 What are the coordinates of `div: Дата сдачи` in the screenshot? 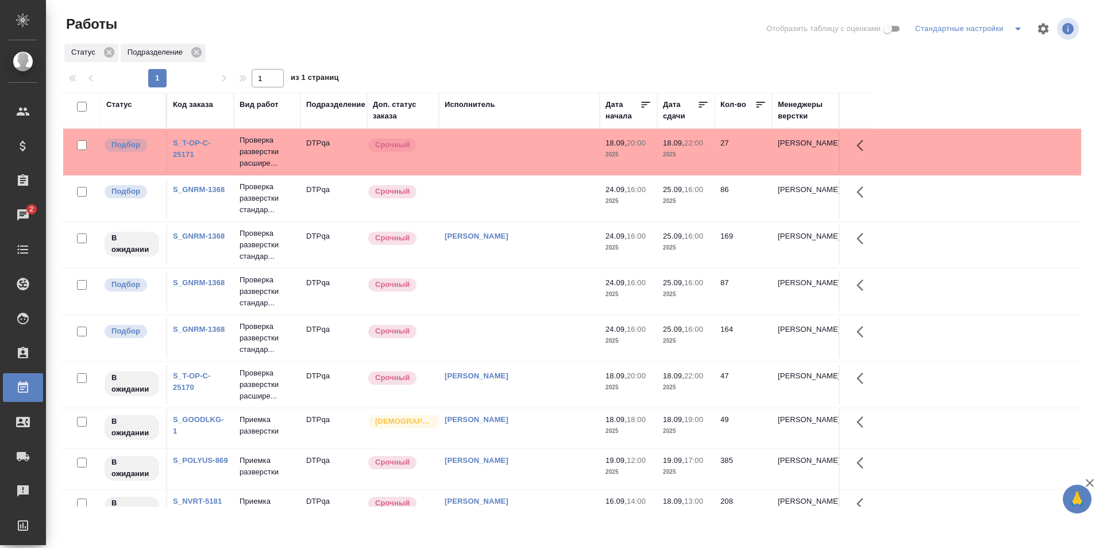 It's located at (680, 110).